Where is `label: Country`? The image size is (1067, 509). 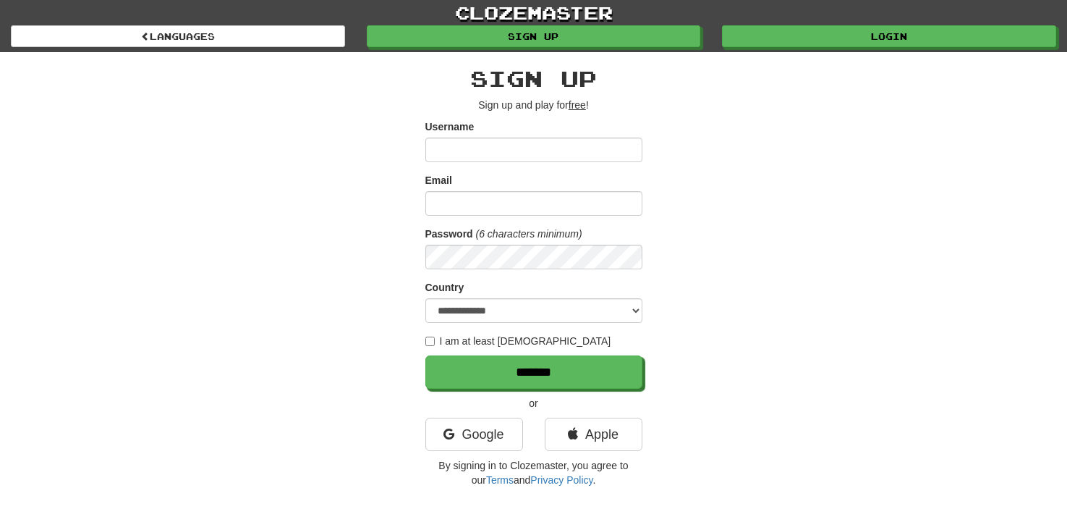
label: Country is located at coordinates (445, 287).